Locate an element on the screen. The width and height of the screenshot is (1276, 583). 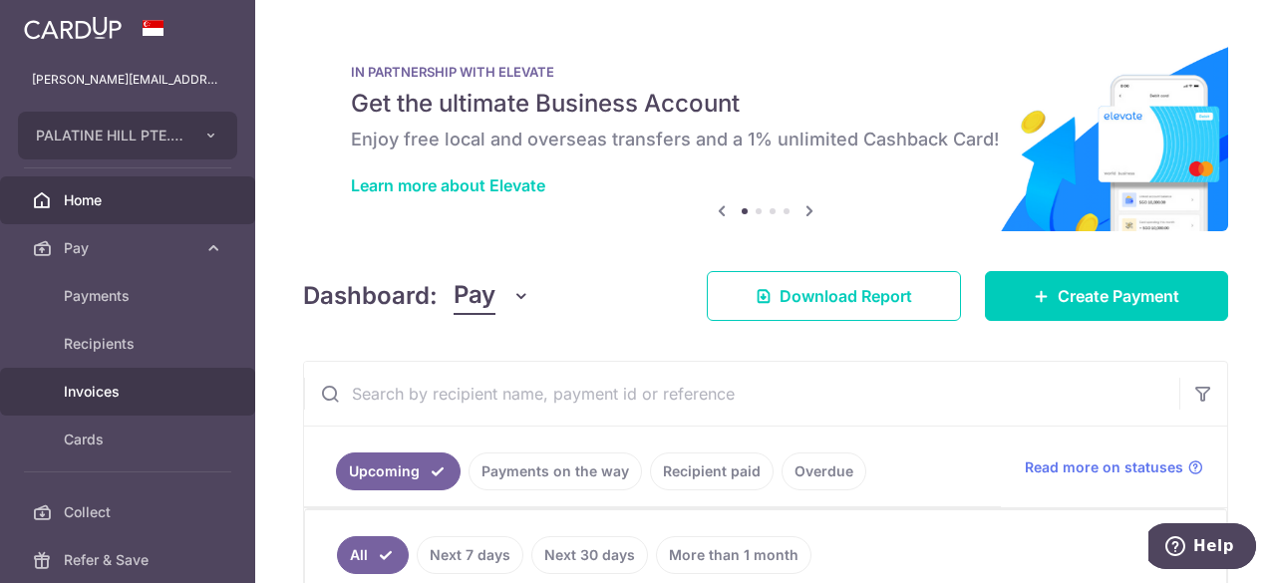
img: Renovation banner is located at coordinates (766, 132).